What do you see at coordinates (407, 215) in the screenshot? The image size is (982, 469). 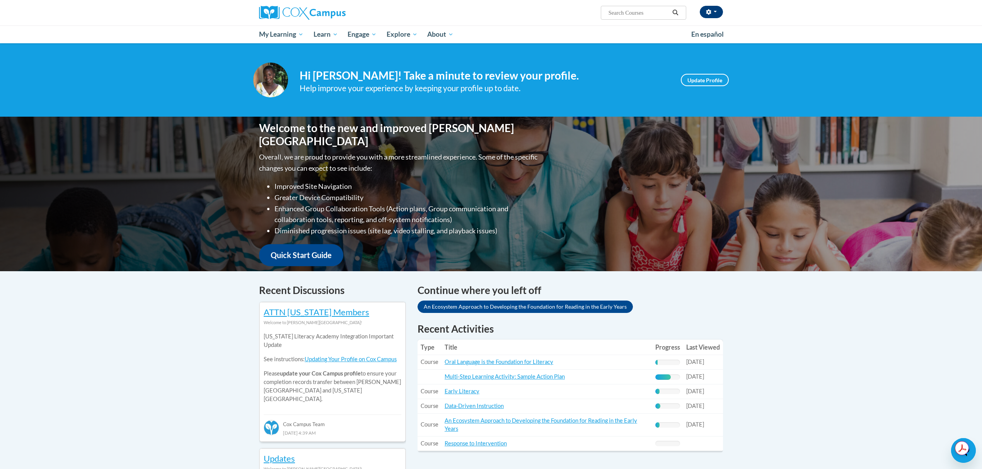 I see `li: Enhanced Group Collaboration Tools (Action plans, Group communication and collaboration tools, re...` at bounding box center [407, 215].